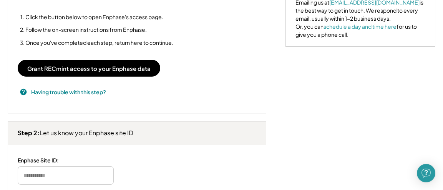 This screenshot has width=443, height=190. Describe the element at coordinates (75, 133) in the screenshot. I see `h3: Let us know your Enphase site ID` at that location.